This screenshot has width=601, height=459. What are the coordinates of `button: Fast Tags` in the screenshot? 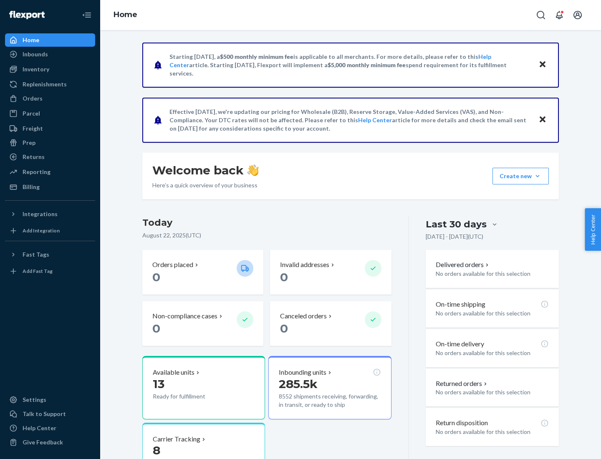 It's located at (50, 255).